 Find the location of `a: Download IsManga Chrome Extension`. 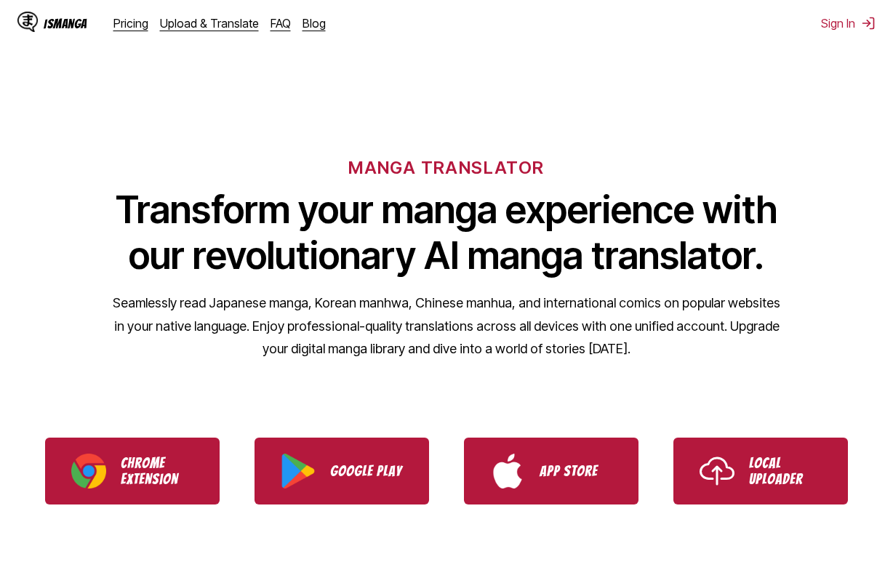

a: Download IsManga Chrome Extension is located at coordinates (132, 471).